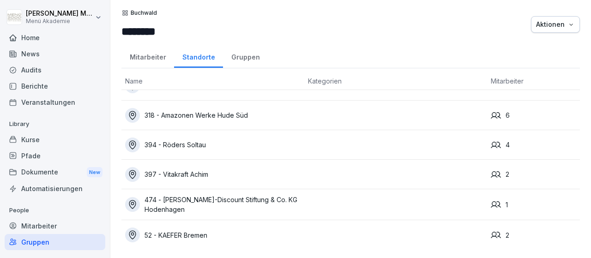 The image size is (591, 258). What do you see at coordinates (55, 139) in the screenshot?
I see `a: Kurse` at bounding box center [55, 139].